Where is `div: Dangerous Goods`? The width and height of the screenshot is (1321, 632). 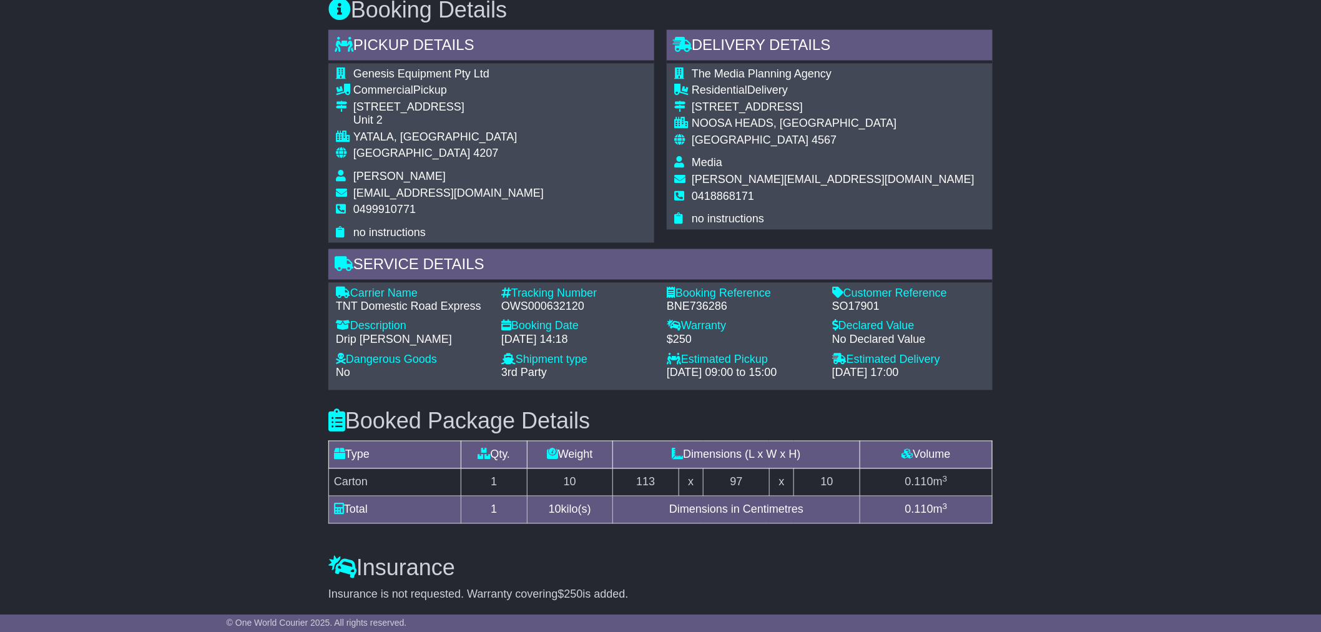
div: Dangerous Goods is located at coordinates (412, 360).